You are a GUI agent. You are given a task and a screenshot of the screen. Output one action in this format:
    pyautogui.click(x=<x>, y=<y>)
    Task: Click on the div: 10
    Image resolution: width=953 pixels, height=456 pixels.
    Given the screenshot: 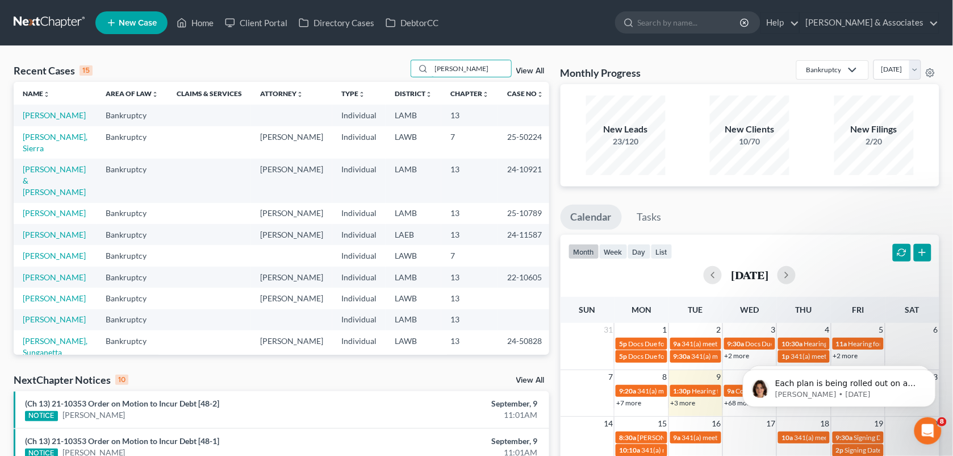 What is the action you would take?
    pyautogui.click(x=122, y=380)
    